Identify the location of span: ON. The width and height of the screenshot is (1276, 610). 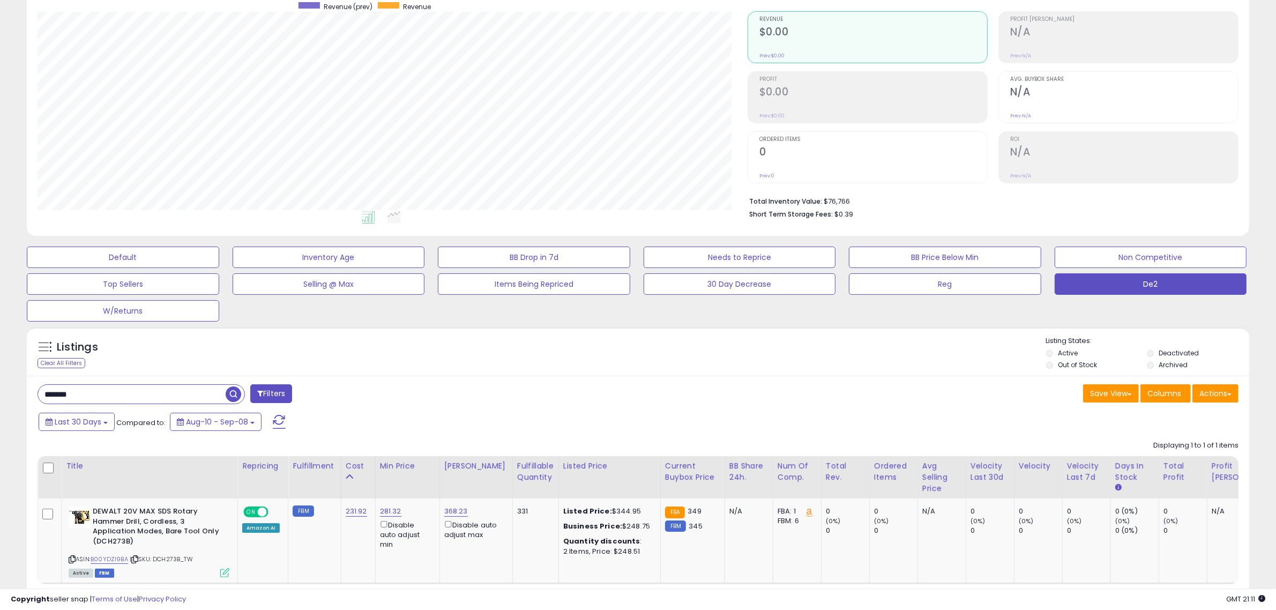
(251, 512).